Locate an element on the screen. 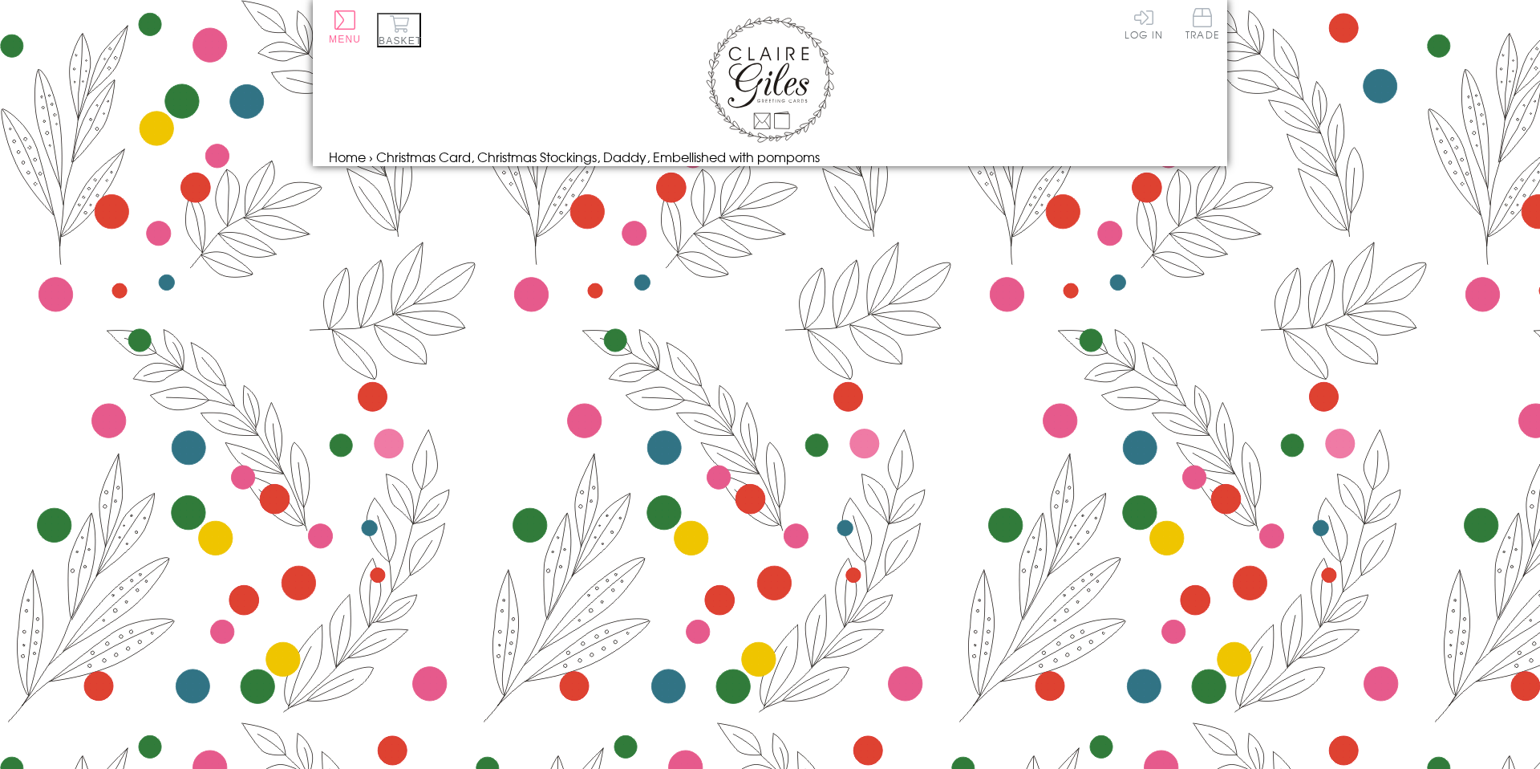 This screenshot has width=1540, height=769. button: Menu is located at coordinates (345, 27).